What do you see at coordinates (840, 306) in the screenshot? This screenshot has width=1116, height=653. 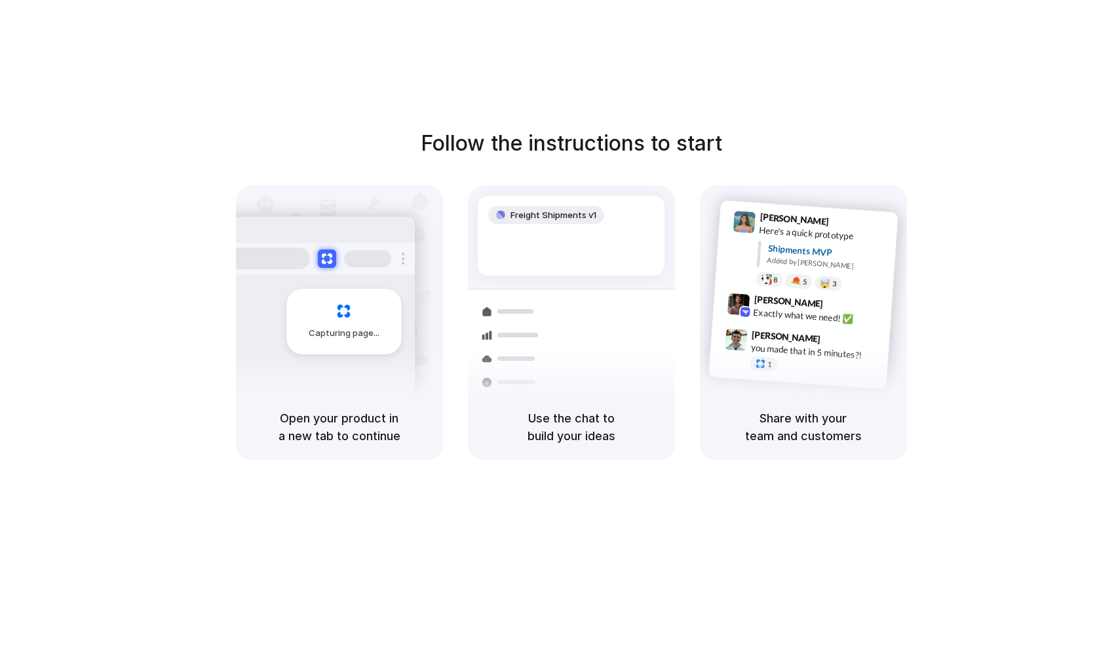 I see `span: 9:42 AM` at bounding box center [840, 306].